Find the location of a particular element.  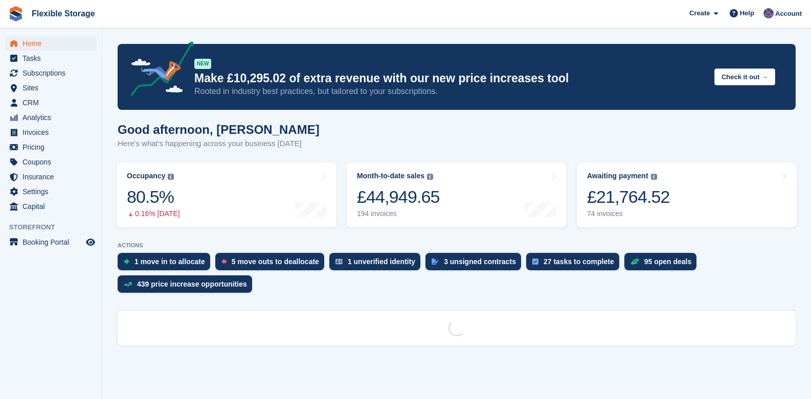

div: Occupancy is located at coordinates (146, 176).